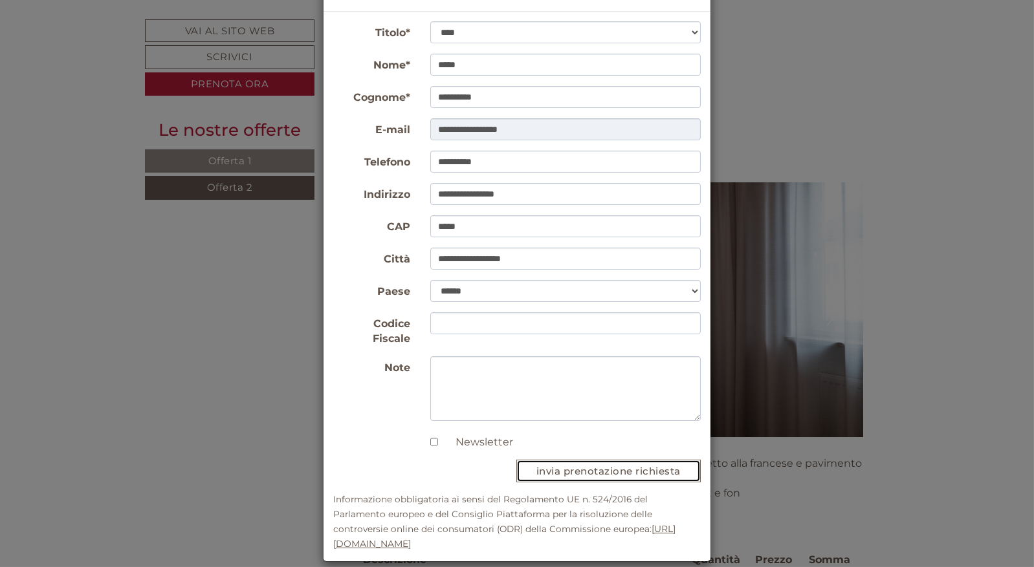 This screenshot has width=1034, height=567. What do you see at coordinates (372, 366) in the screenshot?
I see `label: Note` at bounding box center [372, 366].